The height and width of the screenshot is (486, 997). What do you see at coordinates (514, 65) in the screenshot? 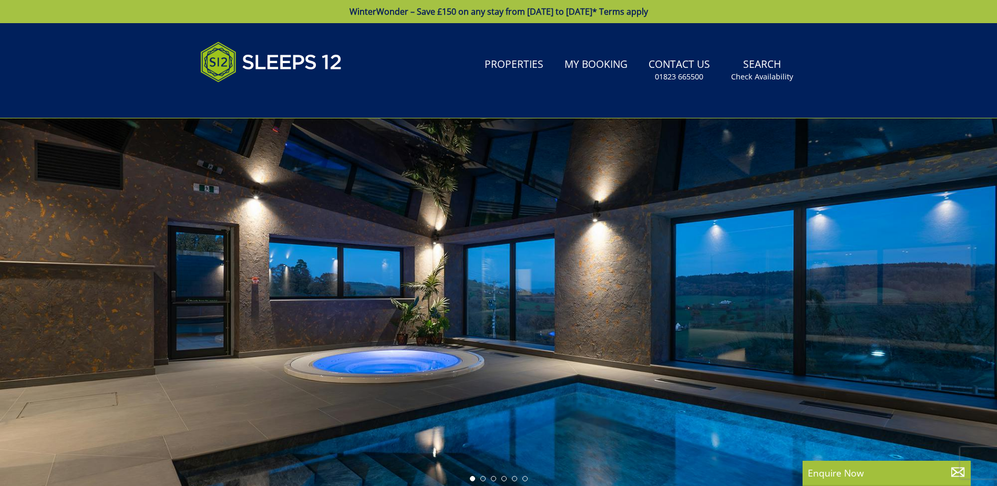
I see `a: Properties` at bounding box center [514, 65].